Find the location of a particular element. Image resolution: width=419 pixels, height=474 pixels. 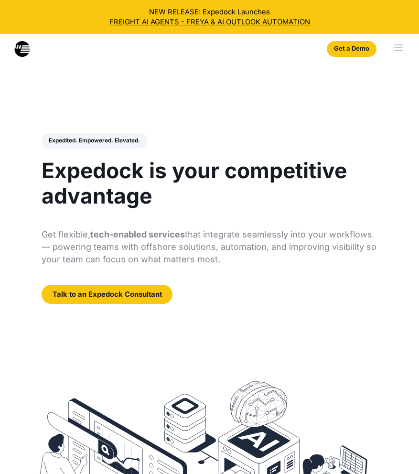

a: Talk to an Expedock Consultant is located at coordinates (106, 294).